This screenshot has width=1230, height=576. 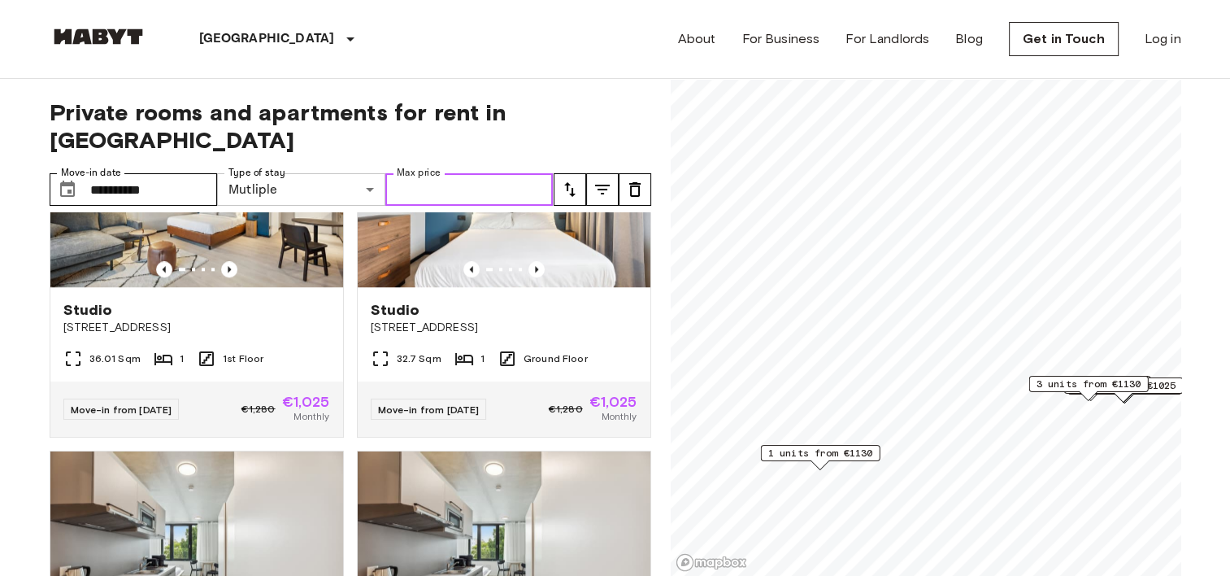 What do you see at coordinates (969, 39) in the screenshot?
I see `a: Blog` at bounding box center [969, 39].